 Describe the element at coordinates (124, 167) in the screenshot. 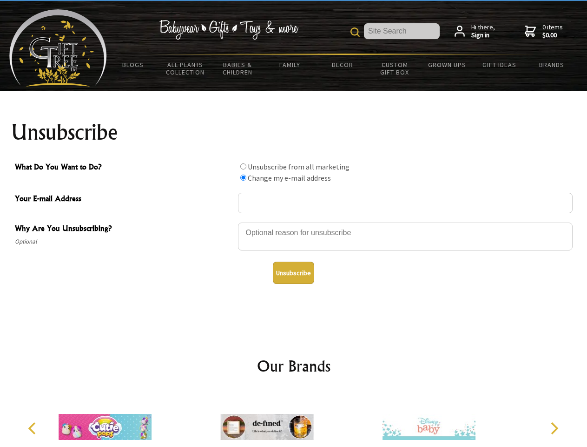

I see `span: What Do You Want to Do?` at that location.